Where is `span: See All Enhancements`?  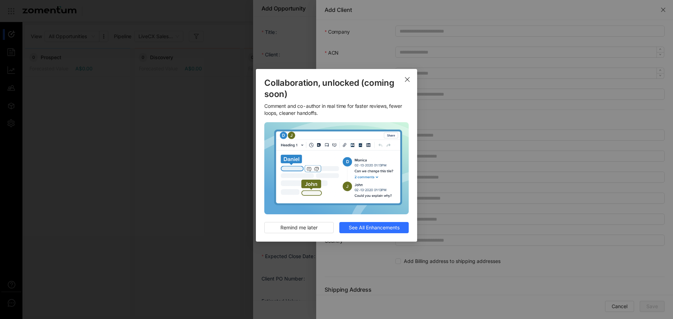 span: See All Enhancements is located at coordinates (374, 228).